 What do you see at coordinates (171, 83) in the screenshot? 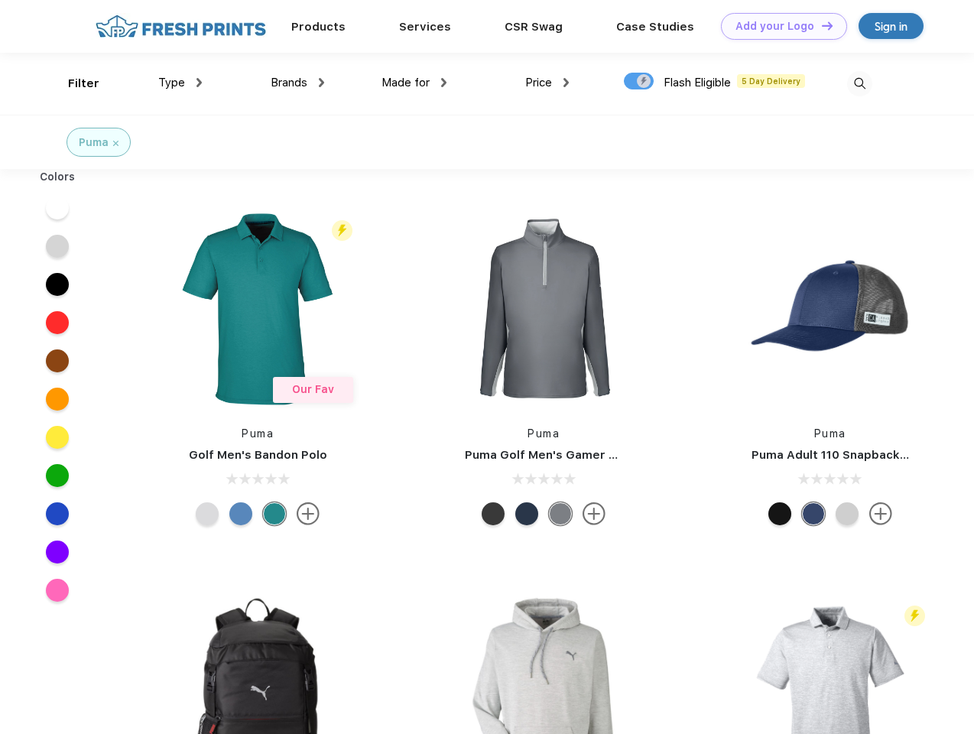
I see `span: Type` at bounding box center [171, 83].